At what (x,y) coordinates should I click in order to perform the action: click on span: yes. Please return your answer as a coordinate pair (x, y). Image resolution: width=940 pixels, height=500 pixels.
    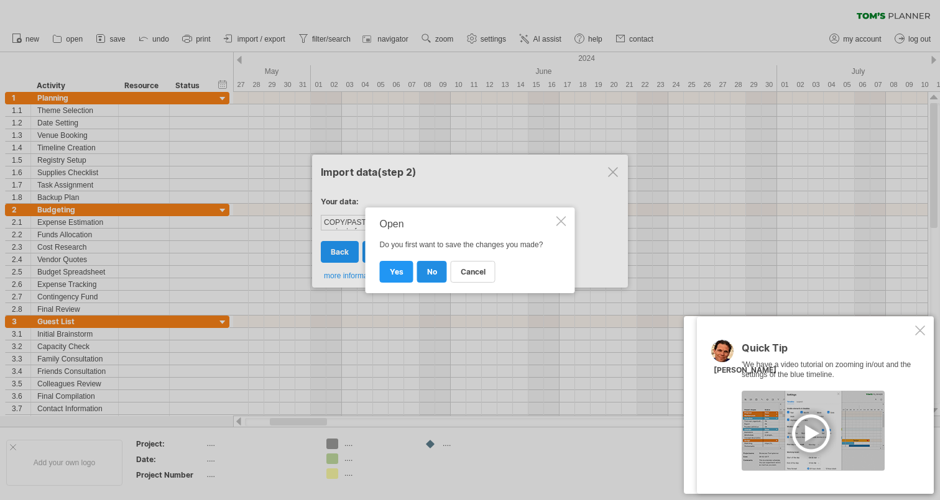
    Looking at the image, I should click on (397, 272).